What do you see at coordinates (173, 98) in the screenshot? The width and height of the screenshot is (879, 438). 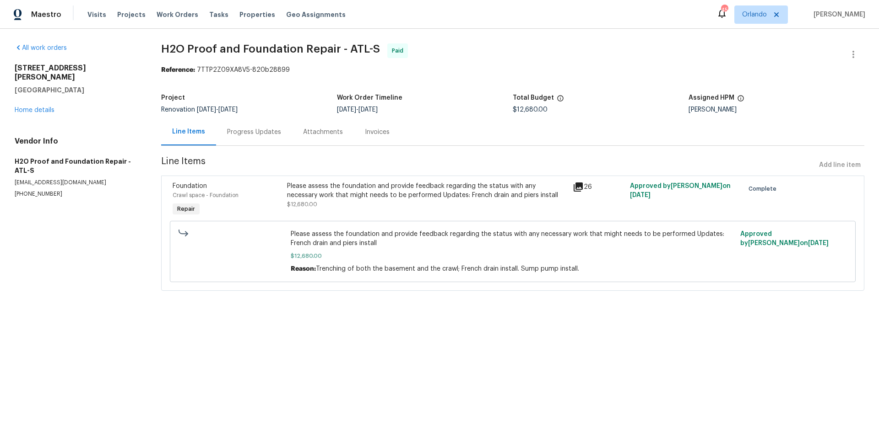 I see `h5: Project` at bounding box center [173, 98].